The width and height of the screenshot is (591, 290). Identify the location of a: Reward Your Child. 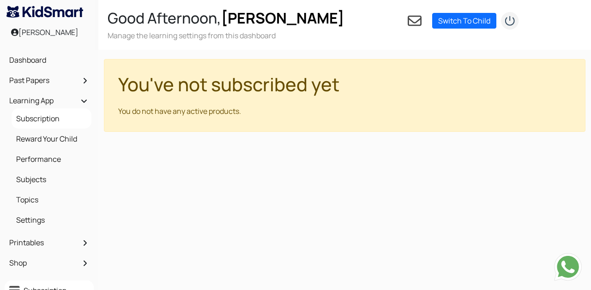
(51, 139).